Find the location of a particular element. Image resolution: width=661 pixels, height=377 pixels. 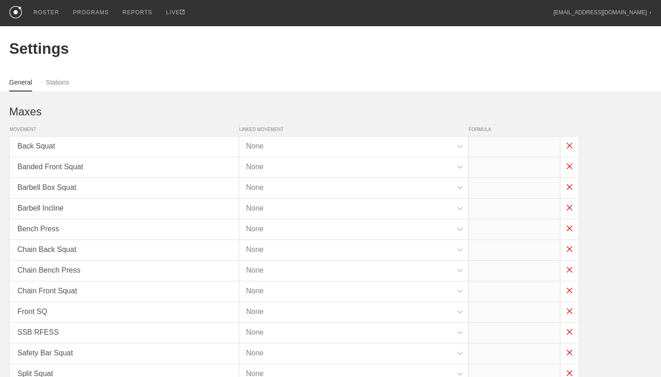

span: LINKED MOVEMENT is located at coordinates (354, 129).